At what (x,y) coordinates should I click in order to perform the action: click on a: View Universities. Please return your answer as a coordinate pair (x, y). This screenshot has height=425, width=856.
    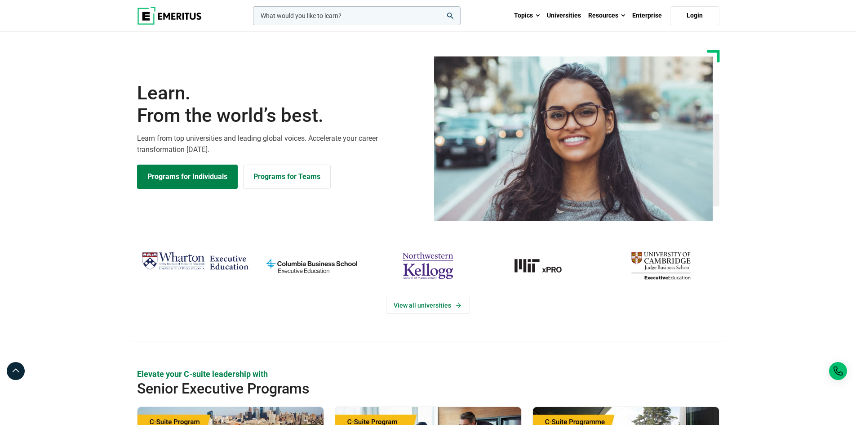
    Looking at the image, I should click on (428, 305).